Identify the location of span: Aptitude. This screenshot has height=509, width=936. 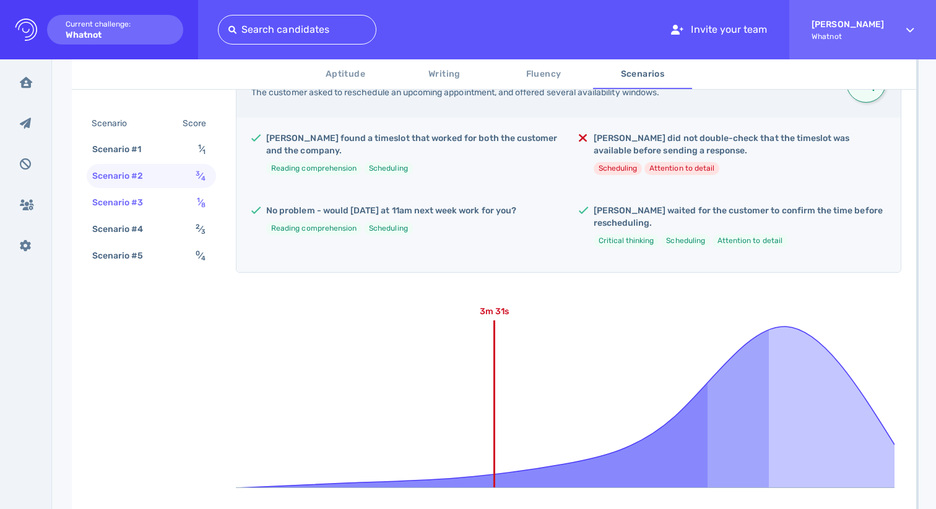
(345, 74).